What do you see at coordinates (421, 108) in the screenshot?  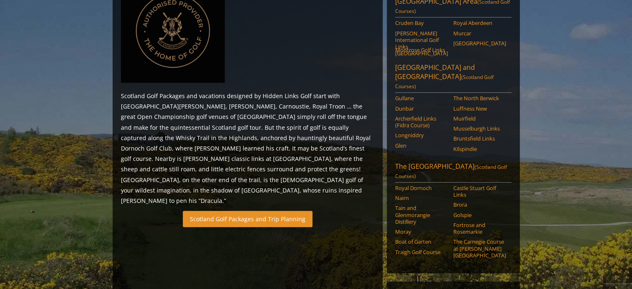 I see `a: Dunbar` at bounding box center [421, 108].